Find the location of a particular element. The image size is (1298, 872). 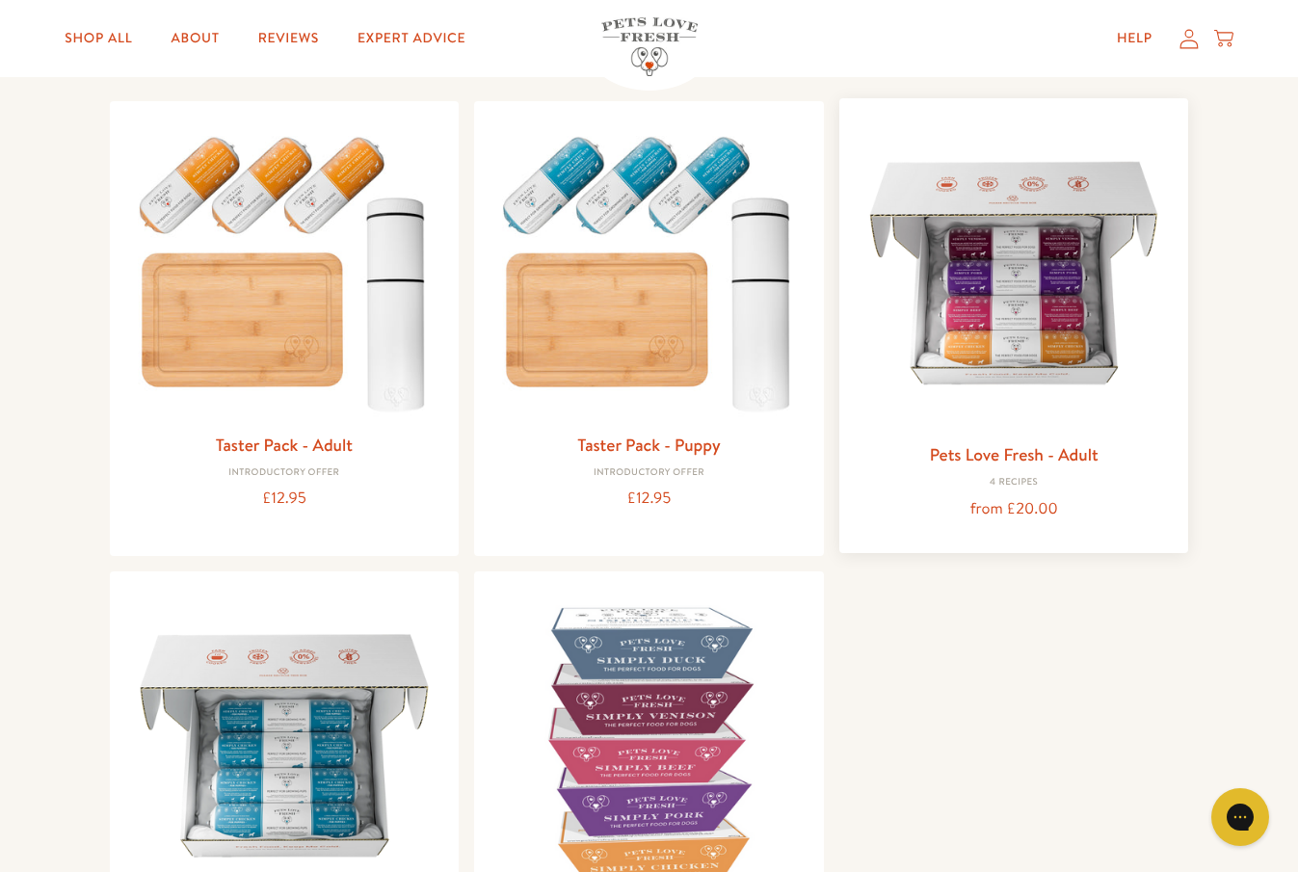

a: Help is located at coordinates (1134, 39).